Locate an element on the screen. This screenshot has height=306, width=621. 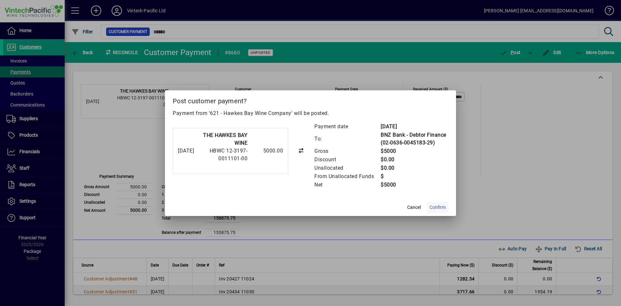
span: Cancel is located at coordinates (414, 207).